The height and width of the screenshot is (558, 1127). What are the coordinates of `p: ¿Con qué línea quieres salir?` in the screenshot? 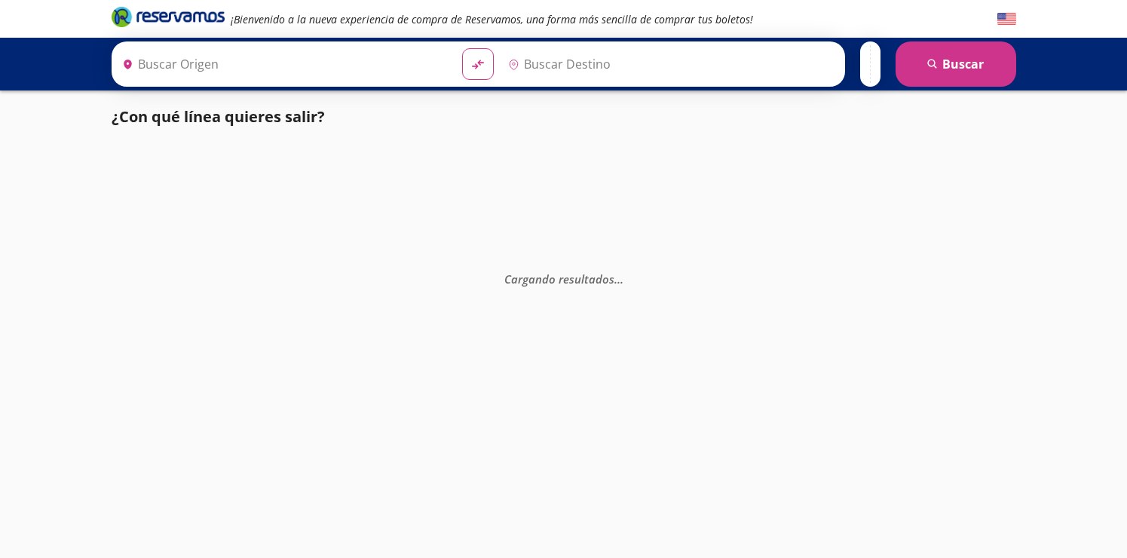 It's located at (218, 117).